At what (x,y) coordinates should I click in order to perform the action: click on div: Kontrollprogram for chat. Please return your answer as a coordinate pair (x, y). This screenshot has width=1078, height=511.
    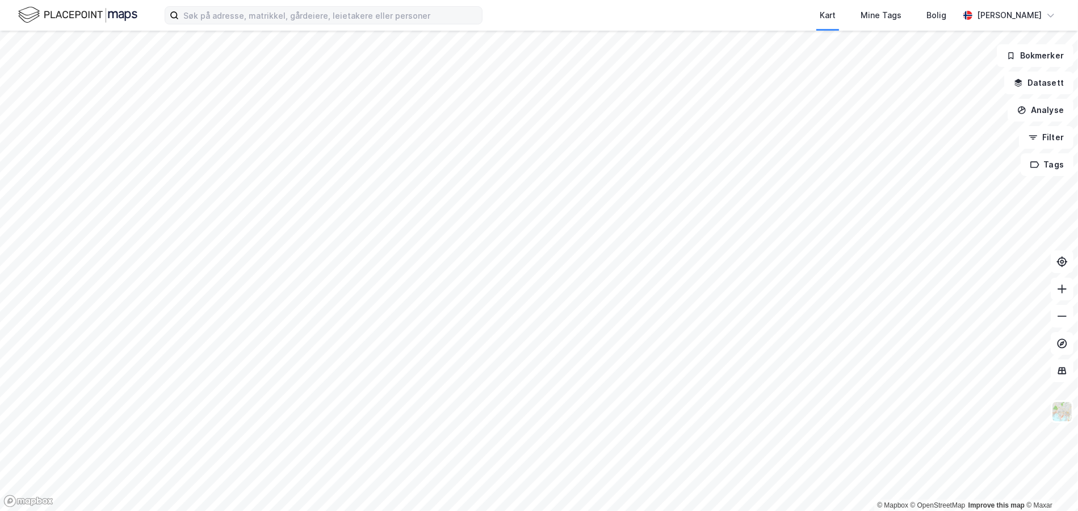
    Looking at the image, I should click on (1050, 484).